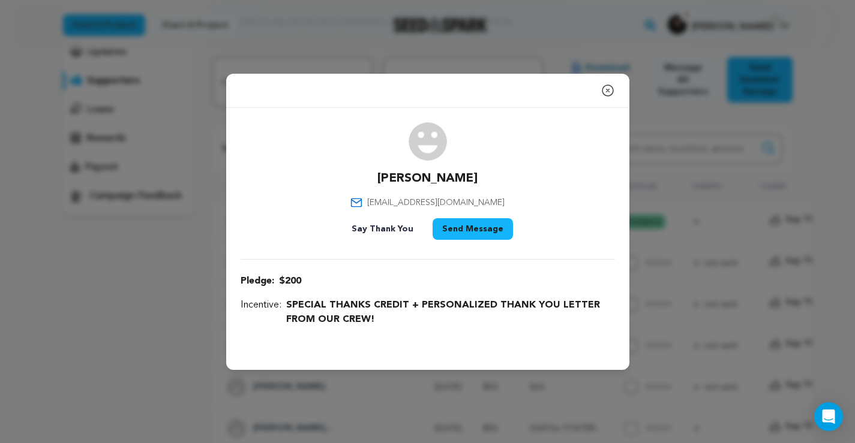 The width and height of the screenshot is (855, 443). Describe the element at coordinates (290, 281) in the screenshot. I see `span: $200` at that location.